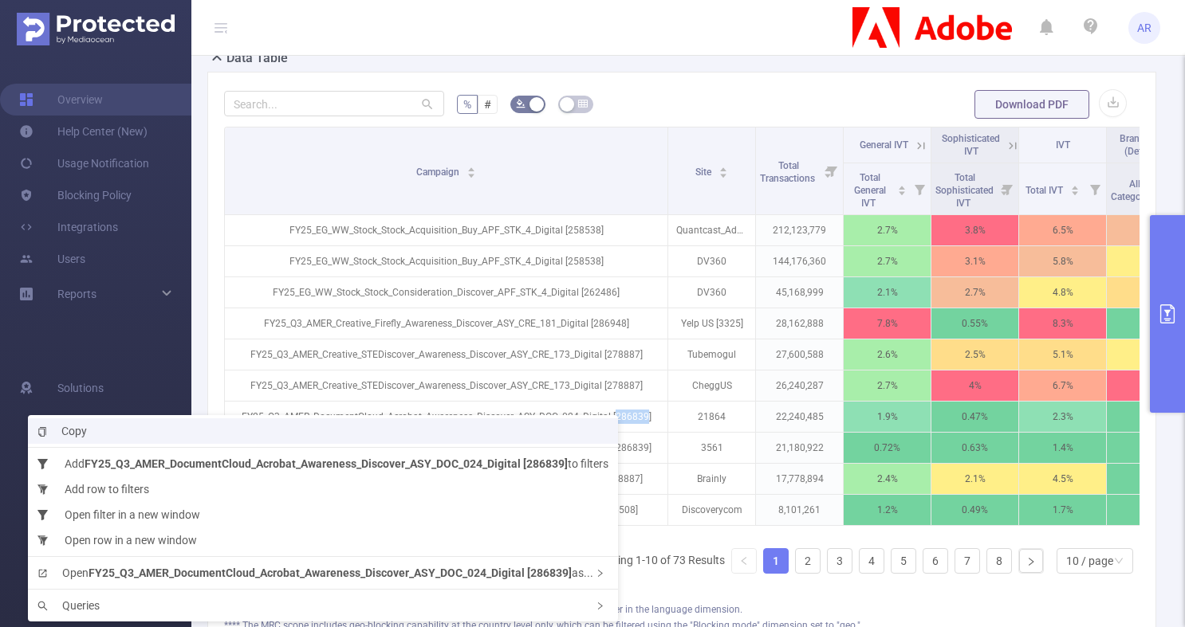 The height and width of the screenshot is (627, 1185). What do you see at coordinates (446, 293) in the screenshot?
I see `p: FY25_EG_WW_Stock_Stock_Consideration_Discover_APF_STK_4_Digital [262486]` at bounding box center [446, 293].